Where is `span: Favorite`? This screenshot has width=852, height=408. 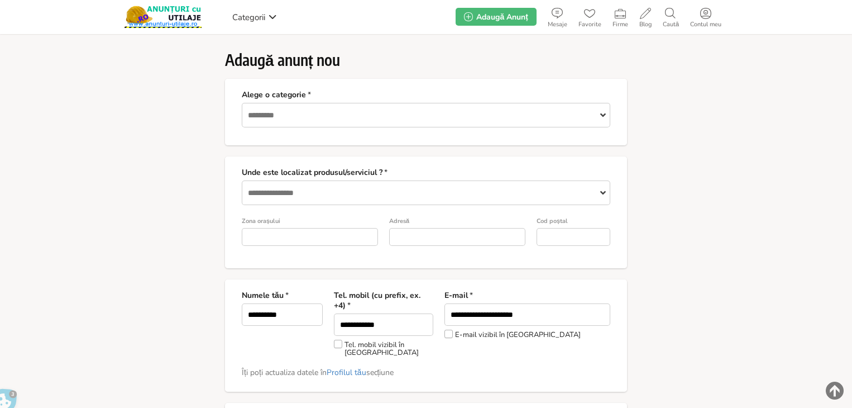 span: Favorite is located at coordinates (589, 25).